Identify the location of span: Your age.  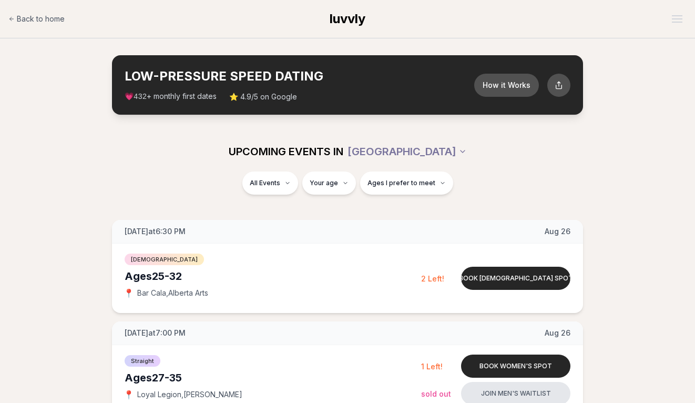
(324, 183).